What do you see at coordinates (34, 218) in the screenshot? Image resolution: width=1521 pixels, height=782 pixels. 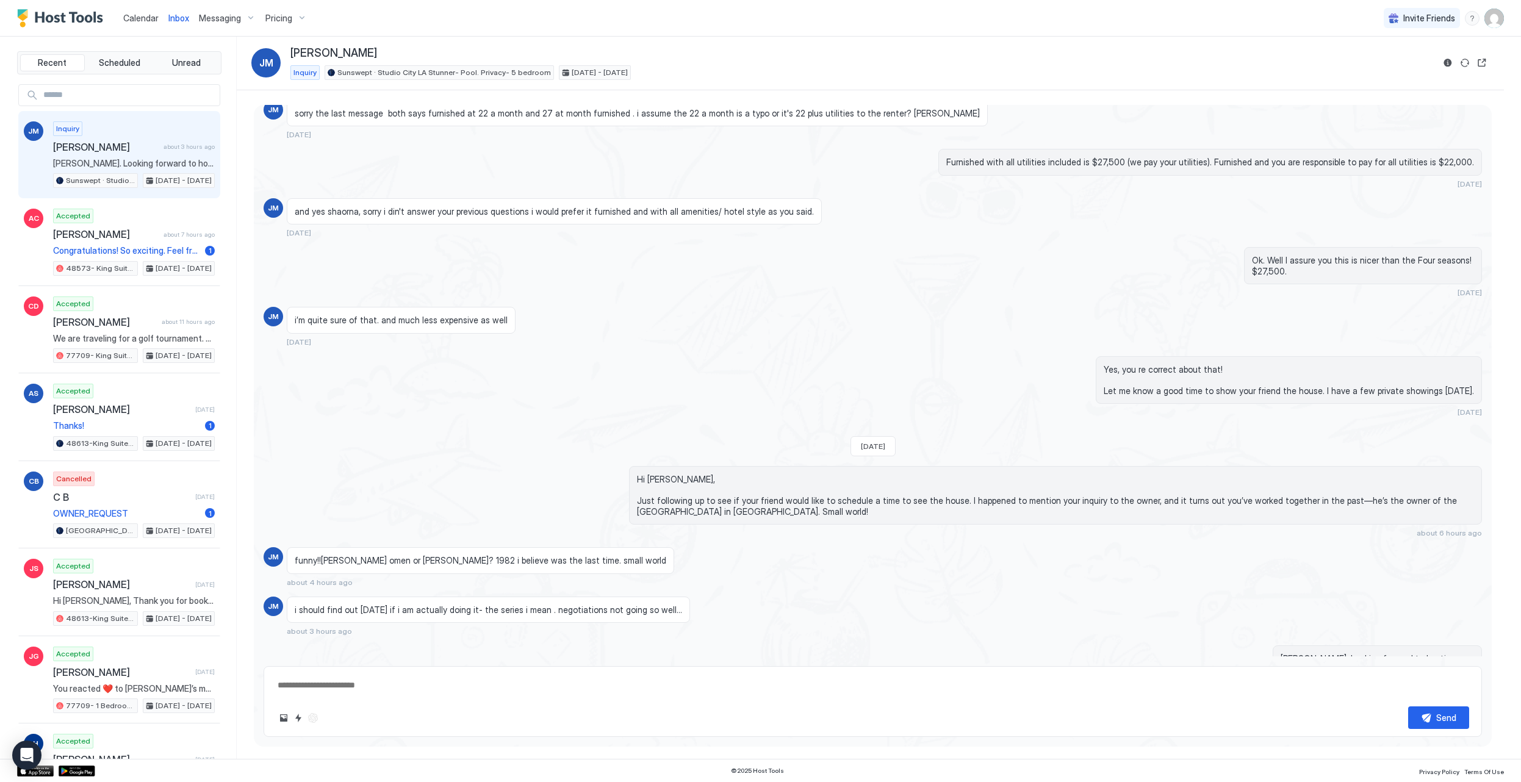 I see `span: AC` at bounding box center [34, 218].